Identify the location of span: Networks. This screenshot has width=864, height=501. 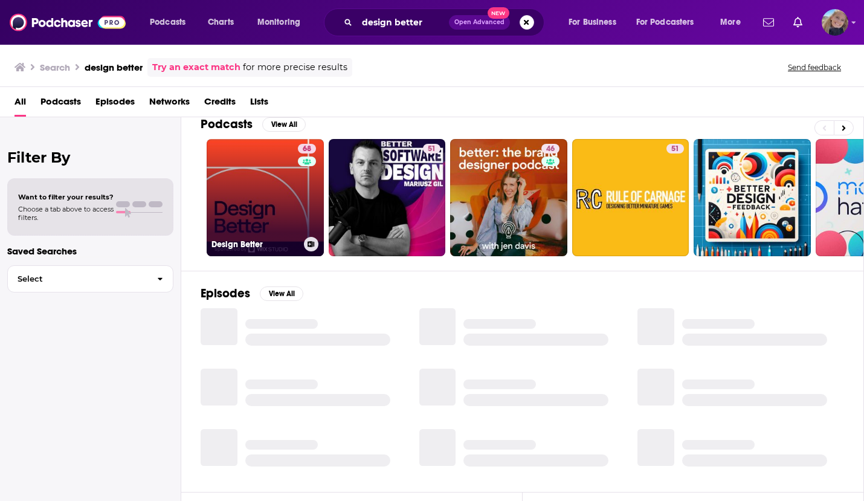
(169, 104).